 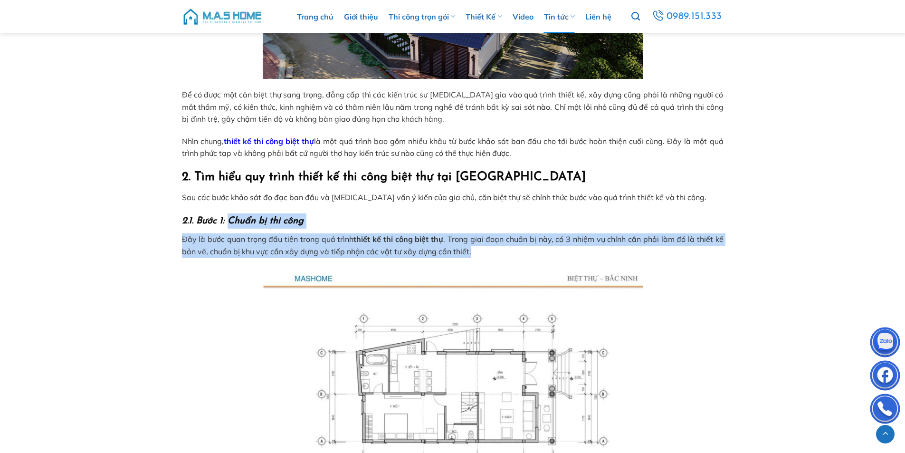 I want to click on a: Lên đầu trang, so click(x=885, y=434).